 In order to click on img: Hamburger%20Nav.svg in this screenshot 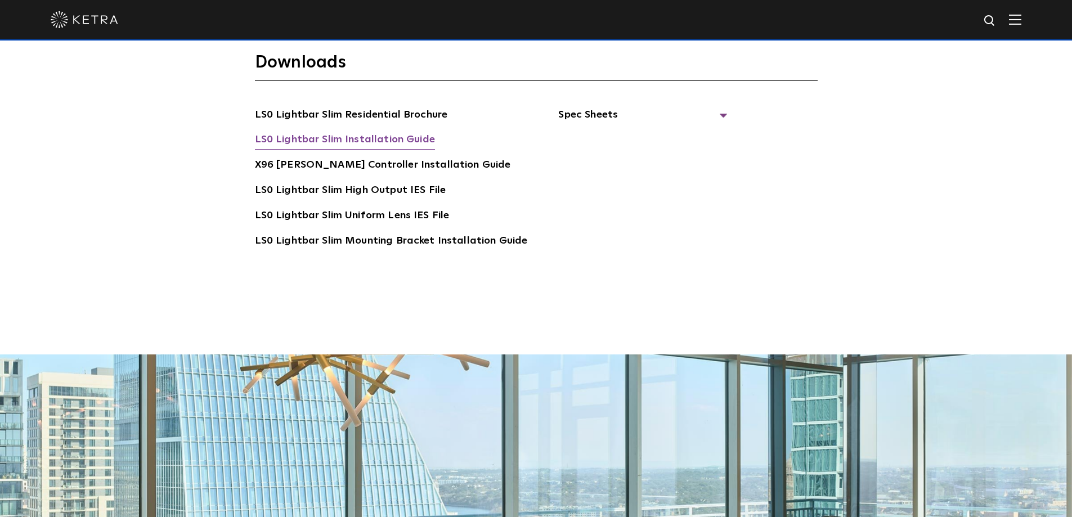, I will do `click(1015, 19)`.